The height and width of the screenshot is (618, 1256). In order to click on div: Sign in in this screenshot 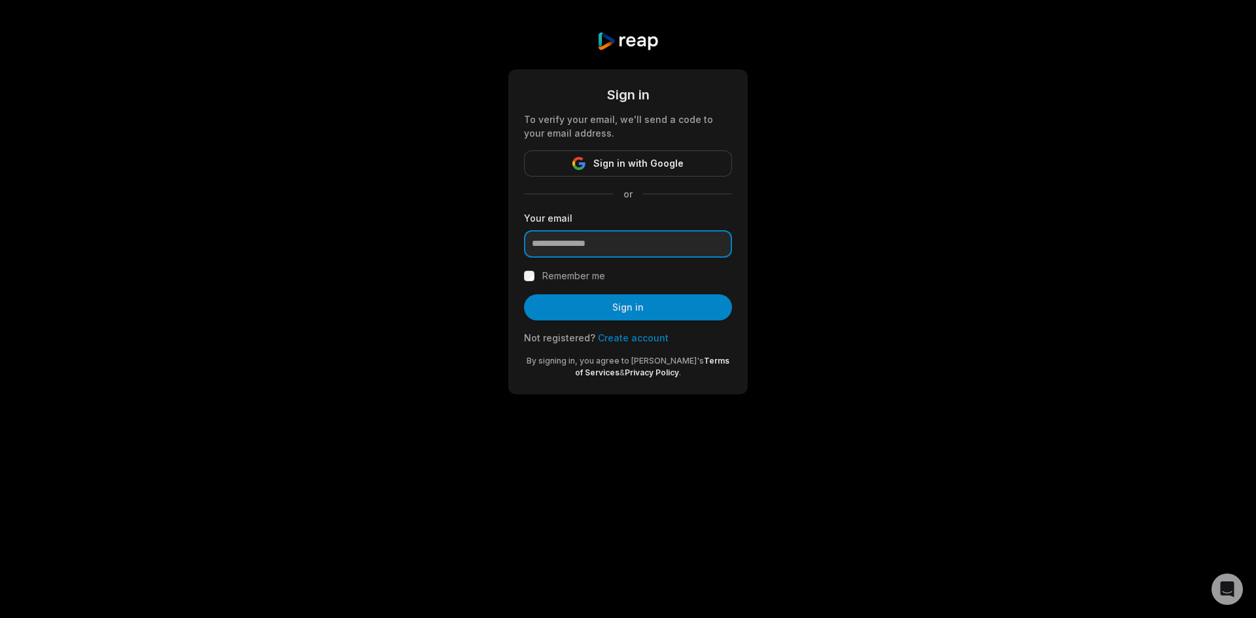, I will do `click(628, 95)`.